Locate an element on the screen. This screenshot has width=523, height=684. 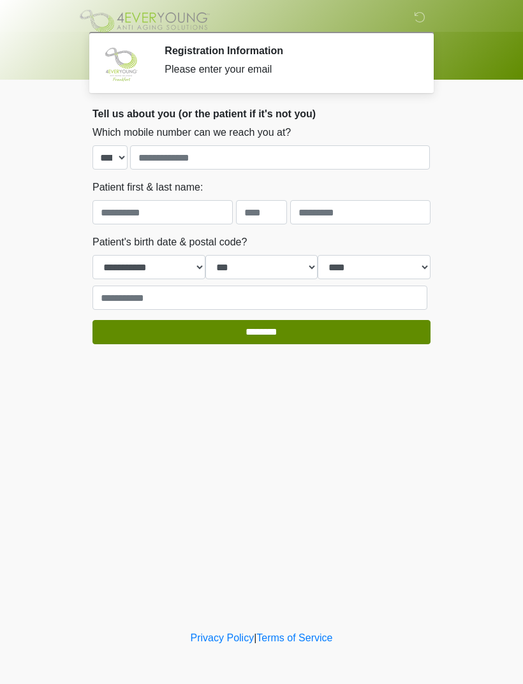
h2: Tell us about you (or the patient if it's not you) is located at coordinates (261, 114).